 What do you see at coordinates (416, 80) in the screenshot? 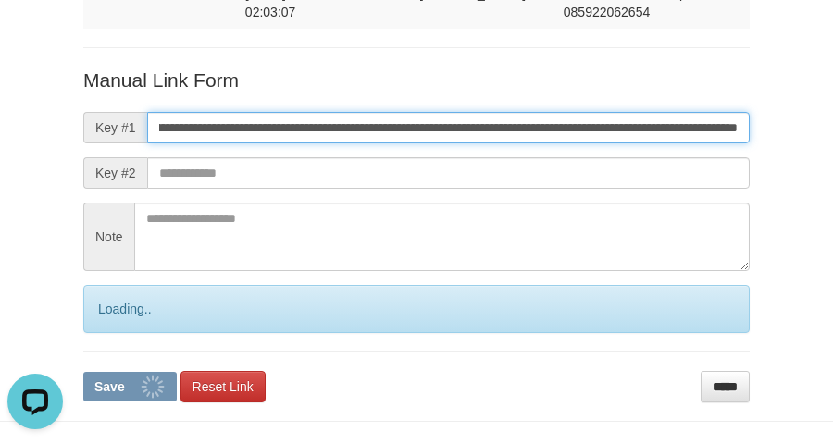
I see `p: Manual Link Form` at bounding box center [416, 80].